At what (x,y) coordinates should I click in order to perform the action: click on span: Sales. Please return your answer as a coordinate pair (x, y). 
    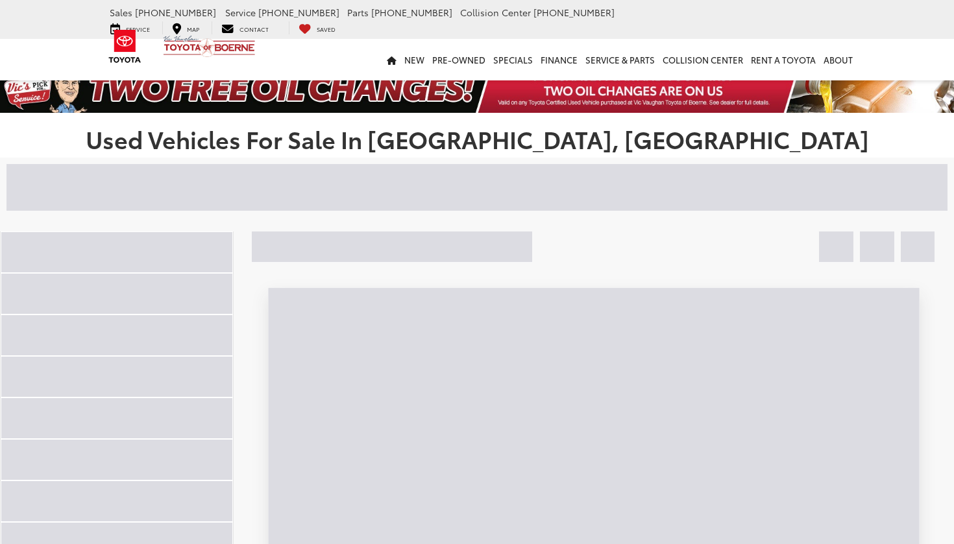
    Looking at the image, I should click on (121, 12).